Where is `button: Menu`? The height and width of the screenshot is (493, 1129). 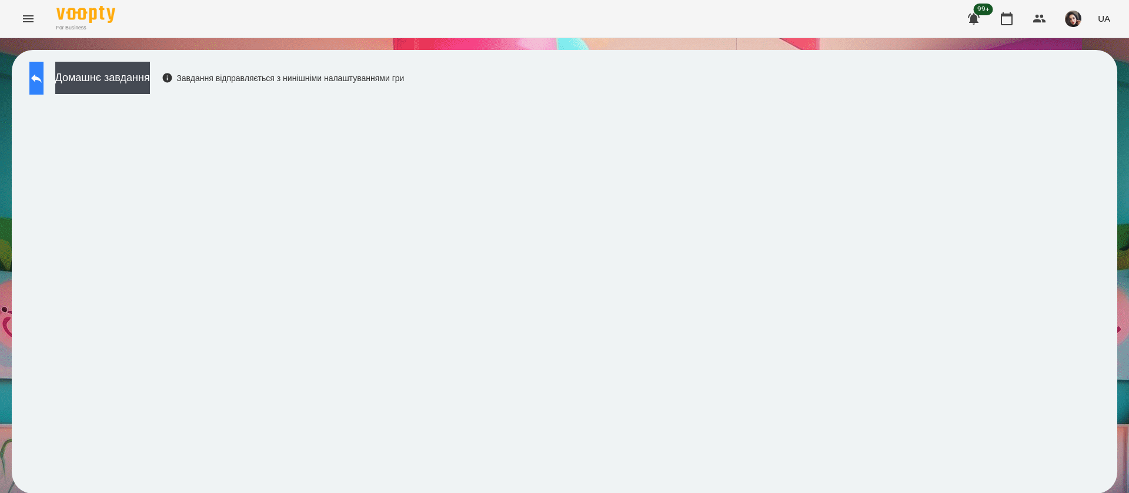 button: Menu is located at coordinates (28, 19).